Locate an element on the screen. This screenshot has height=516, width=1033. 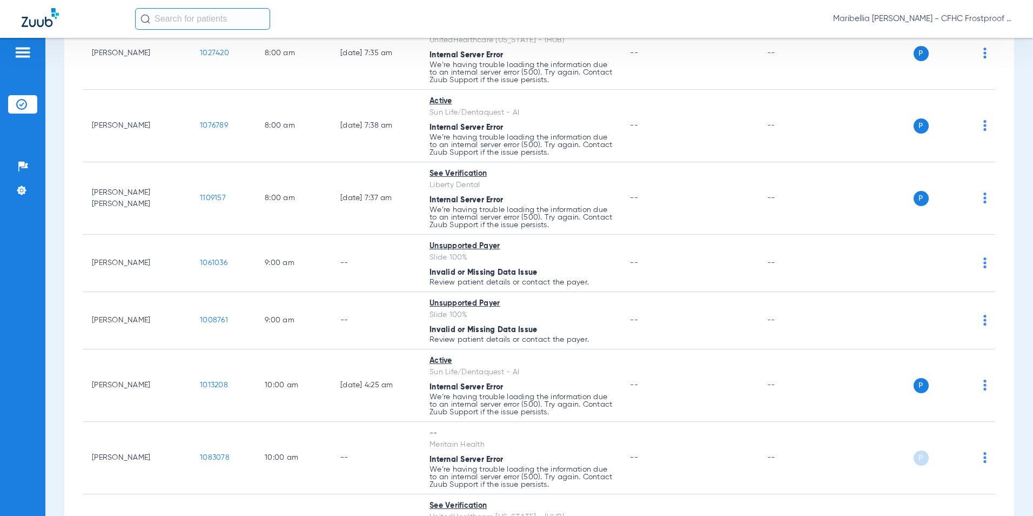
img: Search Icon is located at coordinates (145, 19).